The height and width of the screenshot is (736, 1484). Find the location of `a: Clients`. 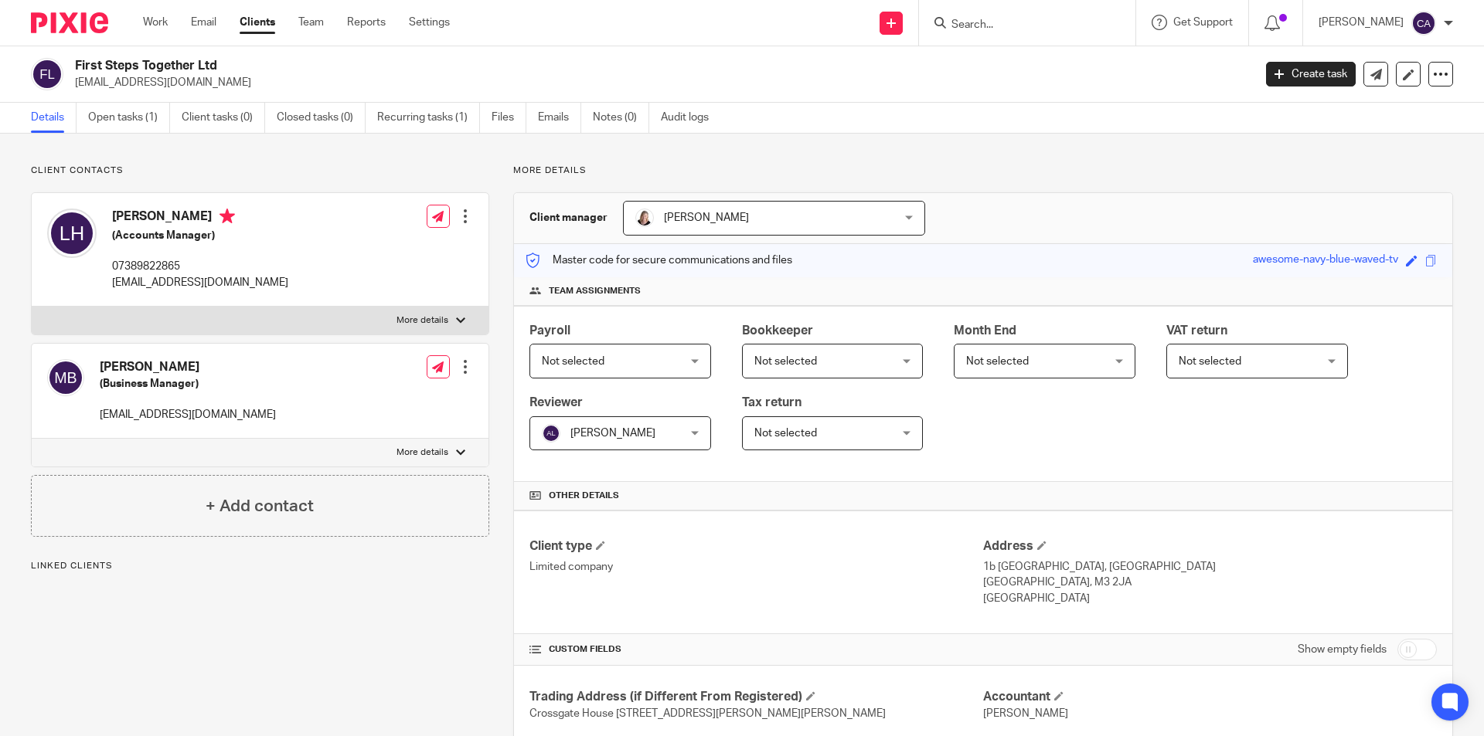

a: Clients is located at coordinates (257, 22).